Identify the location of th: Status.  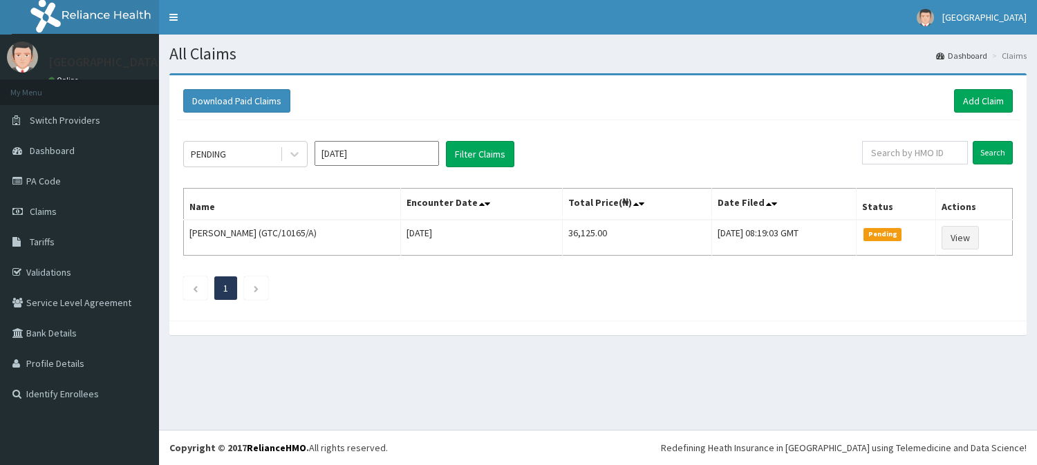
(896, 205).